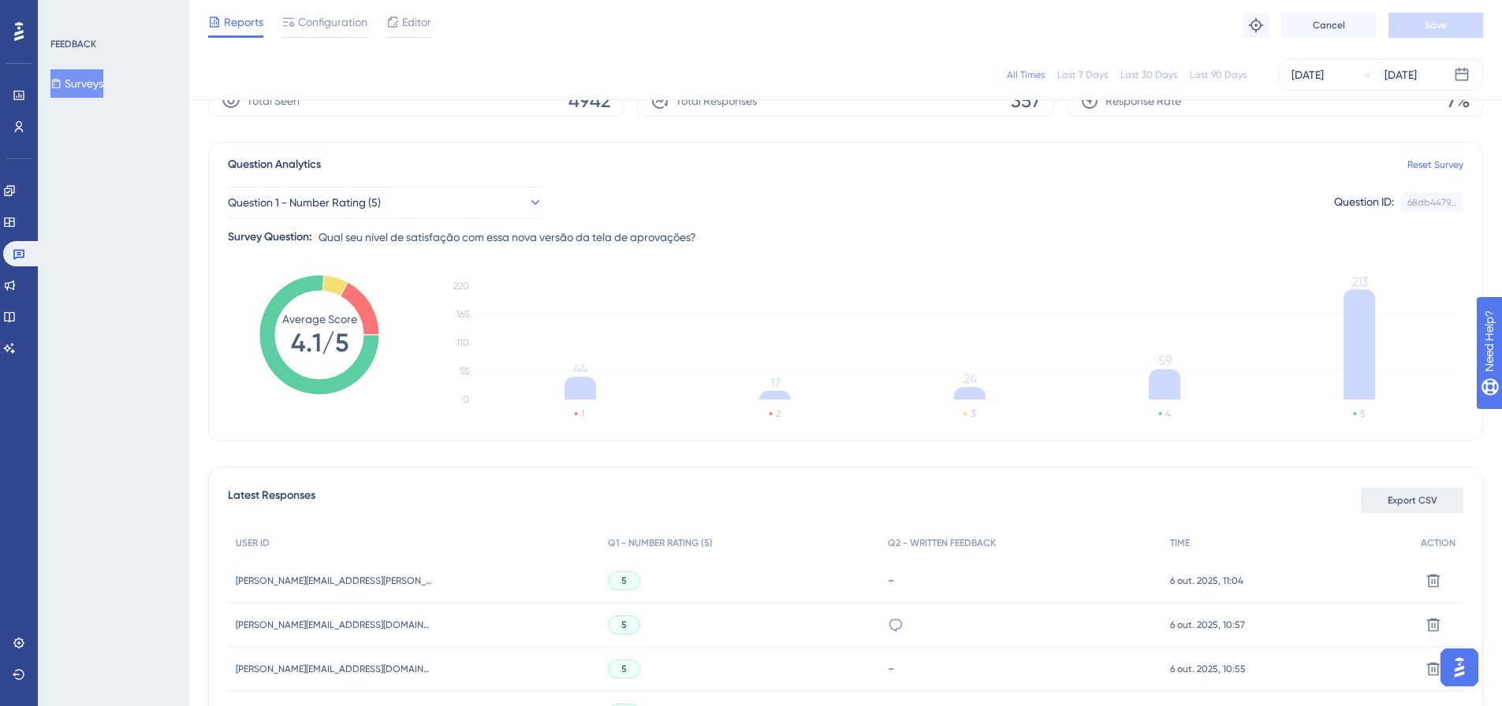 This screenshot has width=1502, height=706. Describe the element at coordinates (1026, 101) in the screenshot. I see `span: 357` at that location.